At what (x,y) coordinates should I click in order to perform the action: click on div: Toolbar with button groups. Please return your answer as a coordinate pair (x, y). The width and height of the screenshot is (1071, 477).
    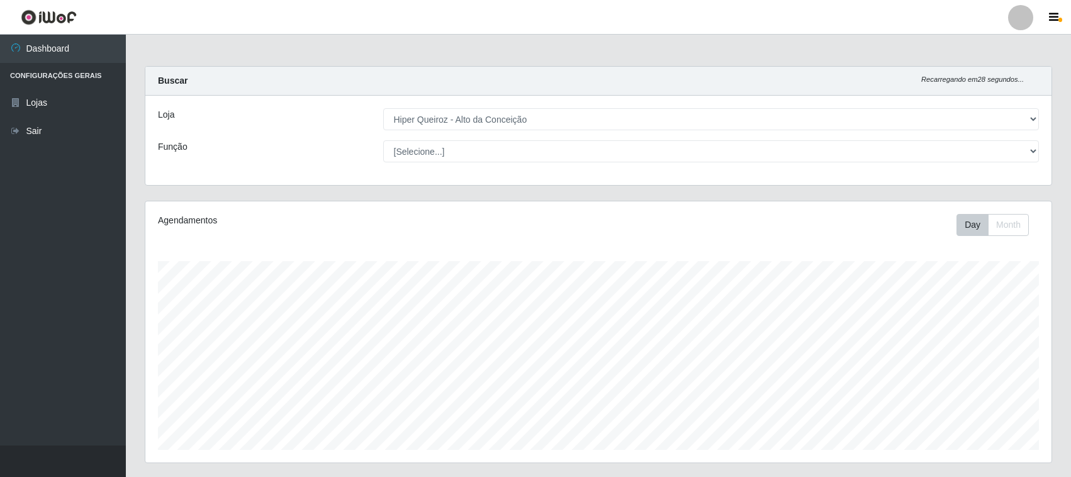
    Looking at the image, I should click on (997, 225).